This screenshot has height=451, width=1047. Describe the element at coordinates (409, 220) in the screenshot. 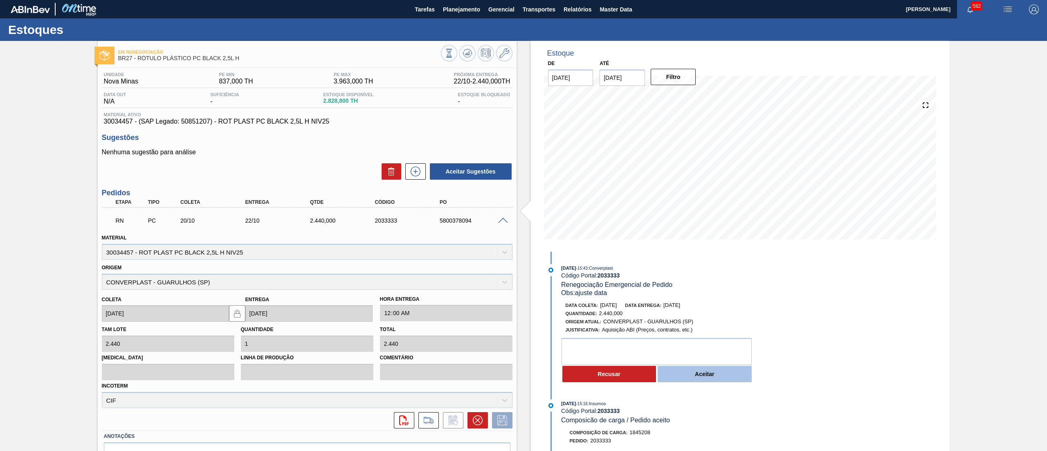

I see `div: 2033333` at that location.